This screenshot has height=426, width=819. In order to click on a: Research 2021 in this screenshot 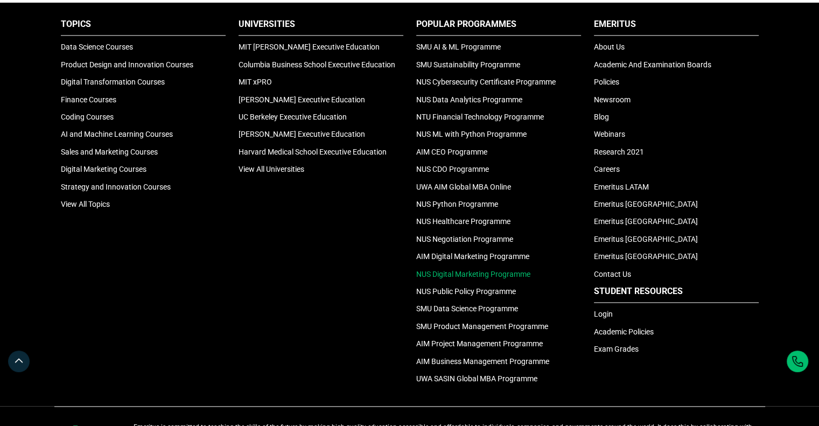, I will do `click(619, 152)`.